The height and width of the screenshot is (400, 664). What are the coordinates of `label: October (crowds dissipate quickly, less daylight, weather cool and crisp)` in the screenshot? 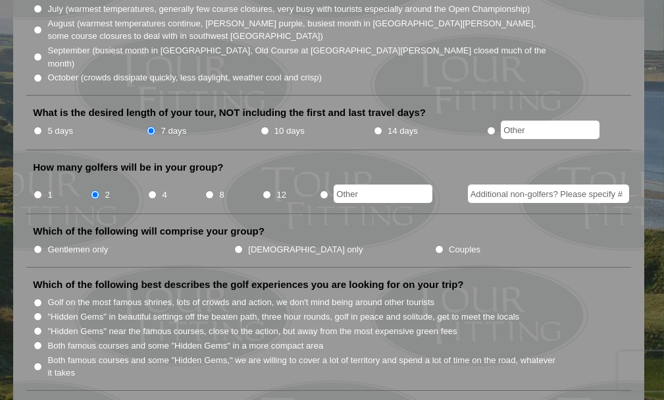 It's located at (184, 78).